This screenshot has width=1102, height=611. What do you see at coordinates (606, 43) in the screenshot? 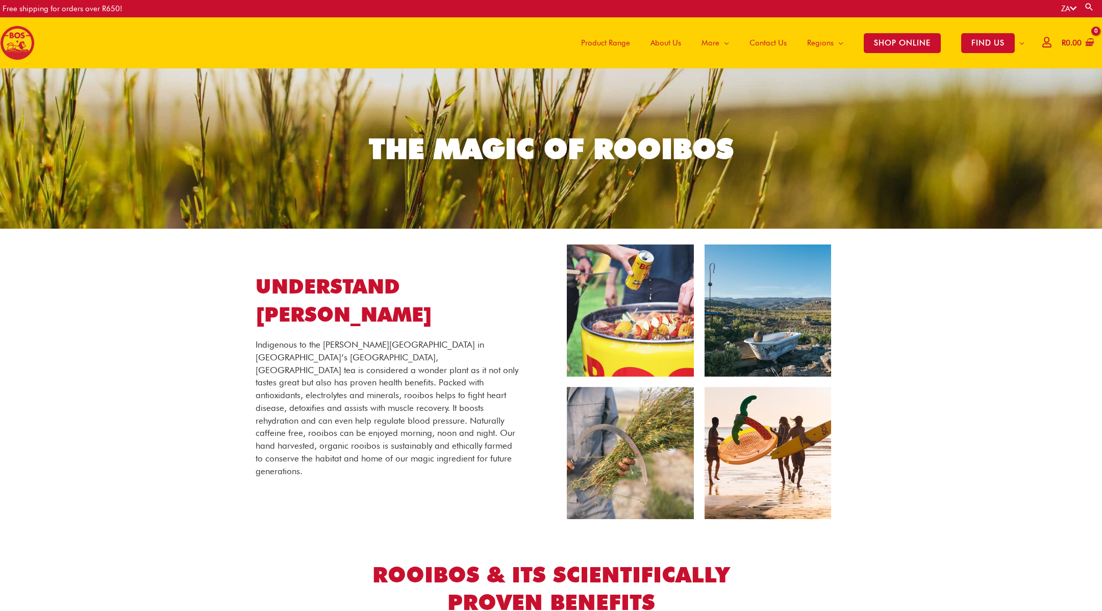
I see `span: Product Range` at bounding box center [606, 43].